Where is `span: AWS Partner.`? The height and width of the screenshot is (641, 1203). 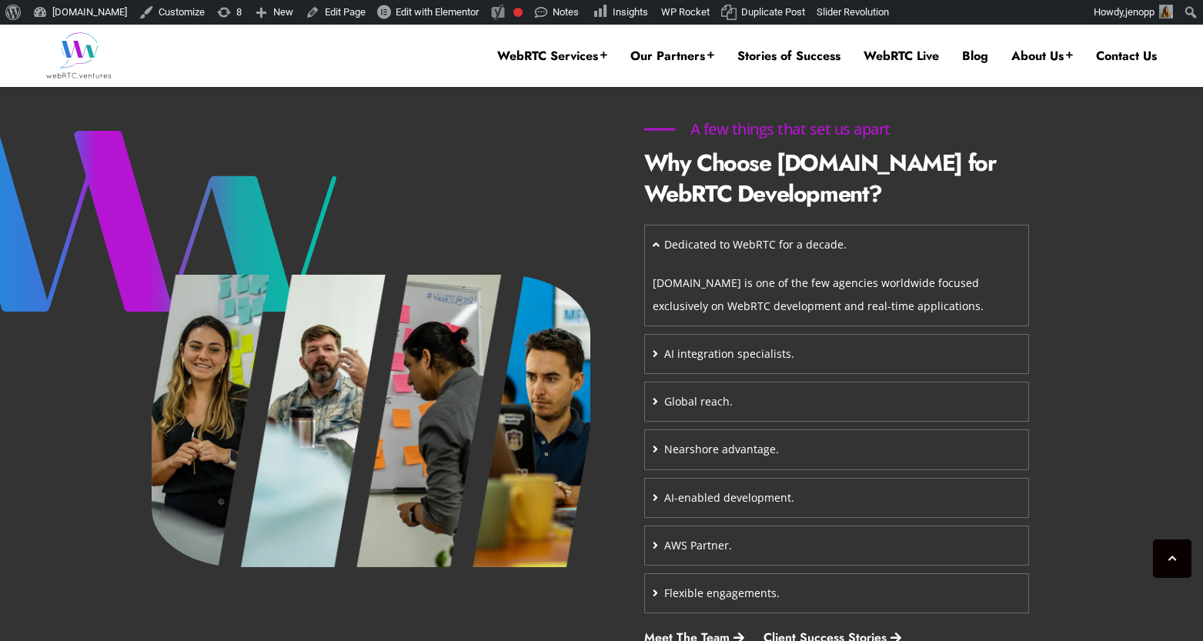 span: AWS Partner. is located at coordinates (698, 546).